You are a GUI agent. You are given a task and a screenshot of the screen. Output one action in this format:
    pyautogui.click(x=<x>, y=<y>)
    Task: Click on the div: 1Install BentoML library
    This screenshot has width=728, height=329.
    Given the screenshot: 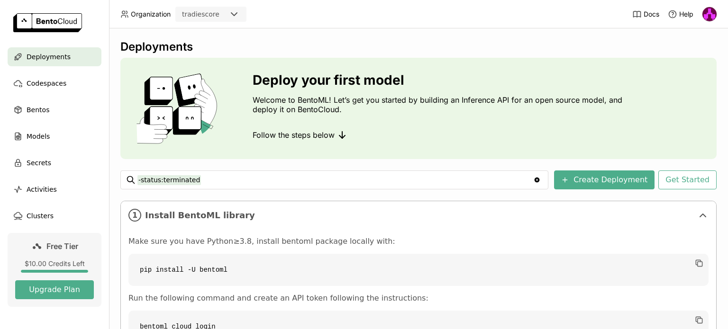 What is the action you would take?
    pyautogui.click(x=419, y=215)
    